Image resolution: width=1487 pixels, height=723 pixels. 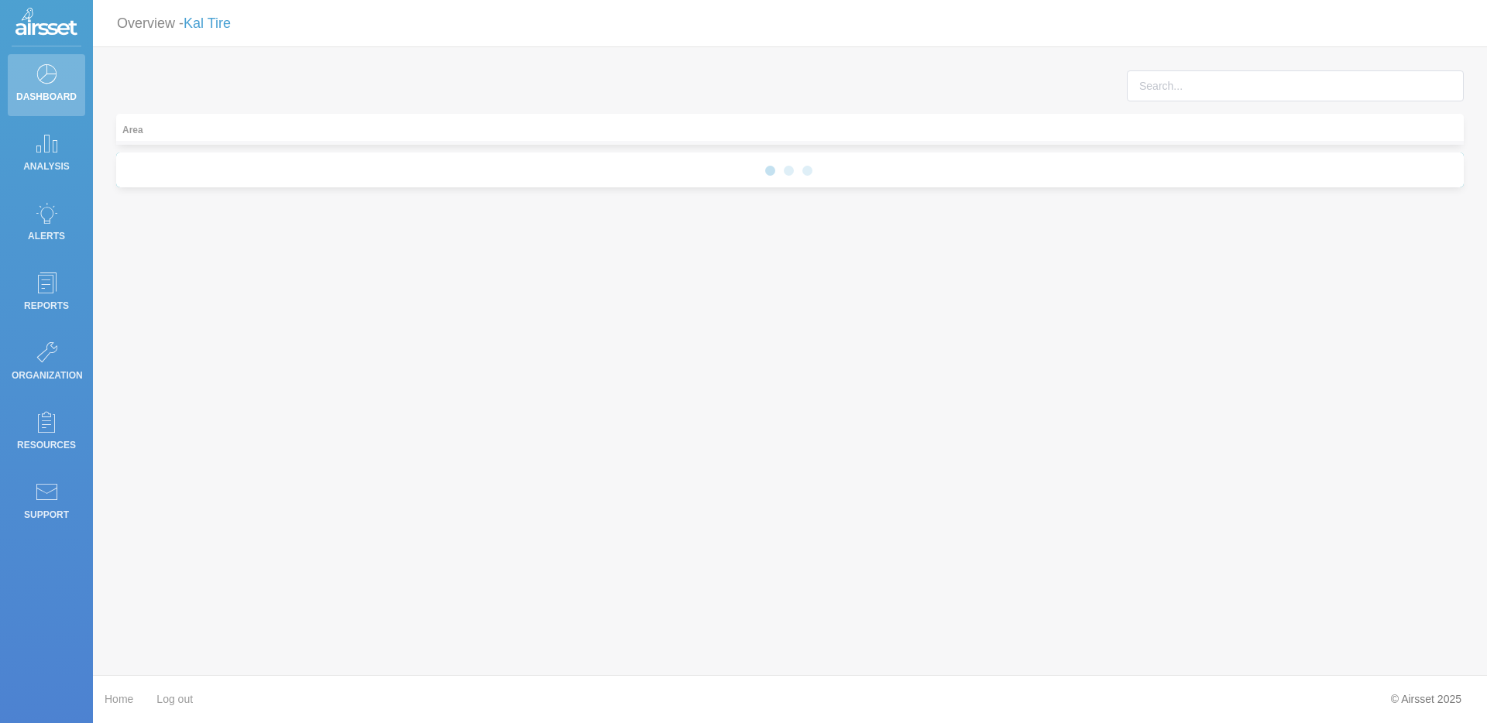 I want to click on a: Resources, so click(x=46, y=434).